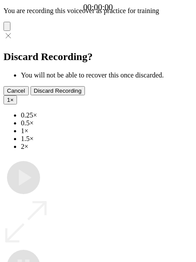  I want to click on h2: Discard Recording?, so click(98, 57).